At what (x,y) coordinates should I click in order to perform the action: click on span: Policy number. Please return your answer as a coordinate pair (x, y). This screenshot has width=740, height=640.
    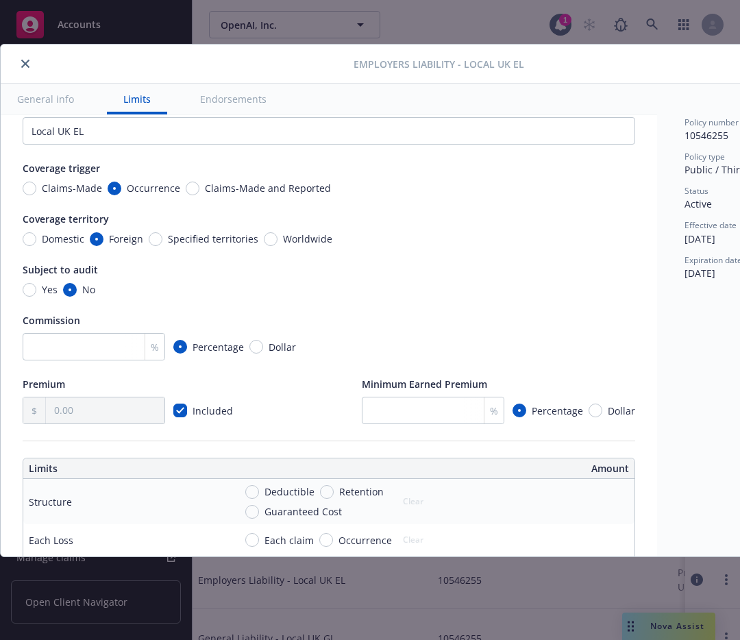
    Looking at the image, I should click on (711, 122).